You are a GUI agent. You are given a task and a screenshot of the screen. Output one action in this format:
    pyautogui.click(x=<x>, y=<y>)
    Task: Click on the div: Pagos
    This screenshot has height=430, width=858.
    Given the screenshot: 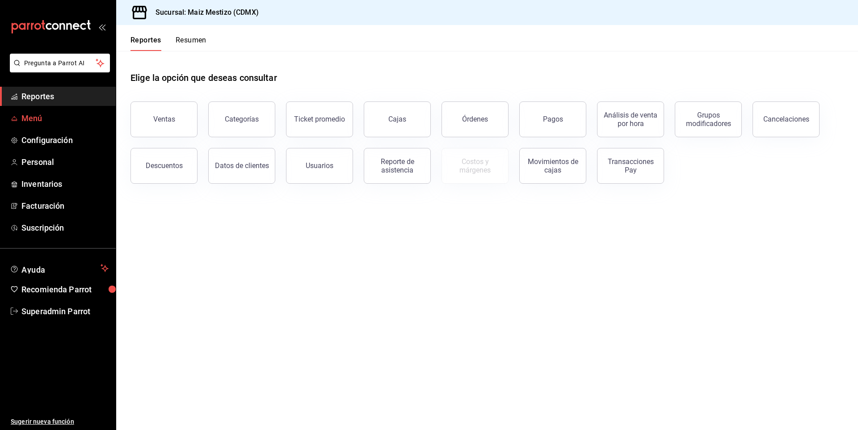 What is the action you would take?
    pyautogui.click(x=553, y=119)
    